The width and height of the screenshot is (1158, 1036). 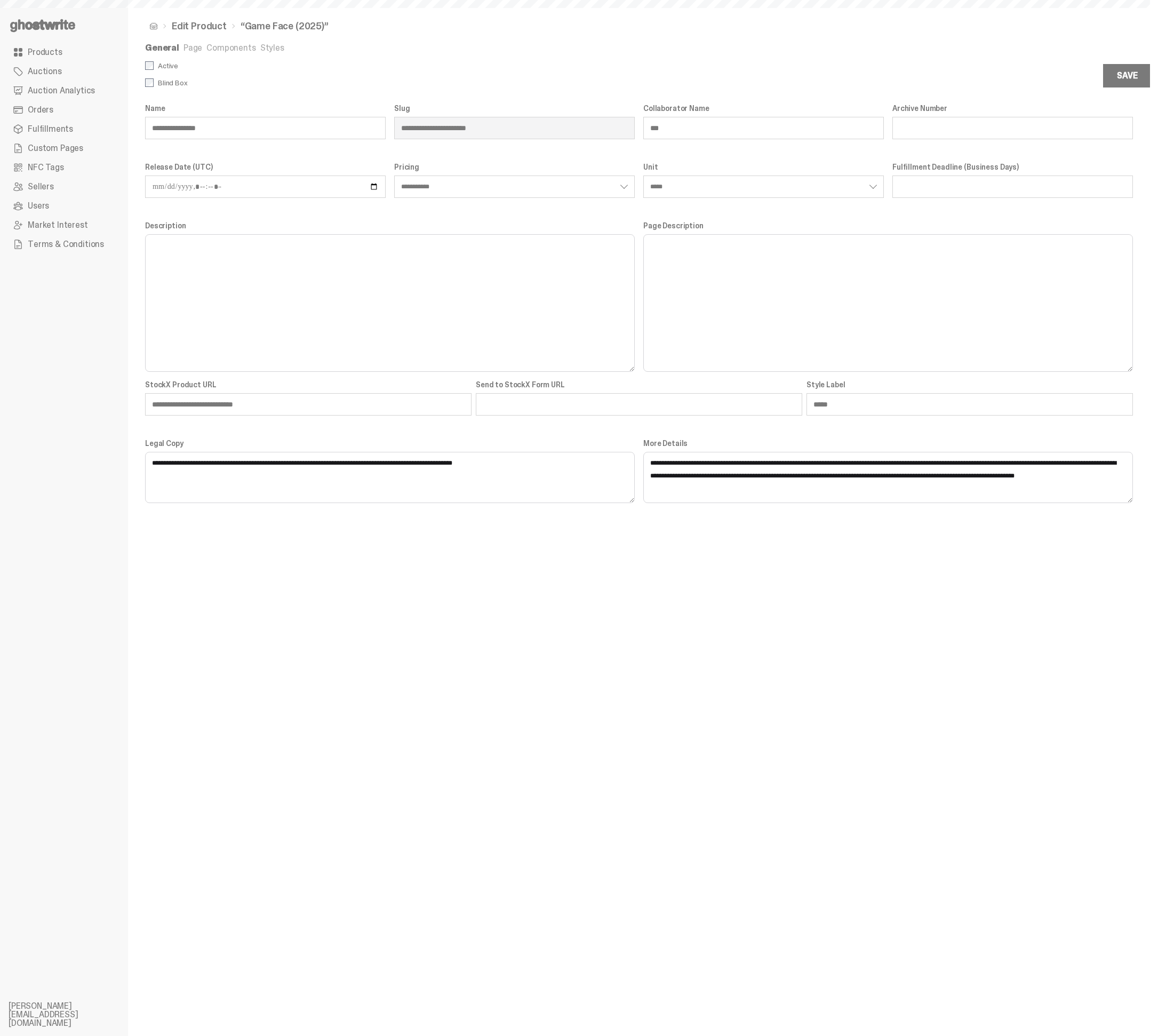 What do you see at coordinates (64, 187) in the screenshot?
I see `a: Sellers` at bounding box center [64, 187].